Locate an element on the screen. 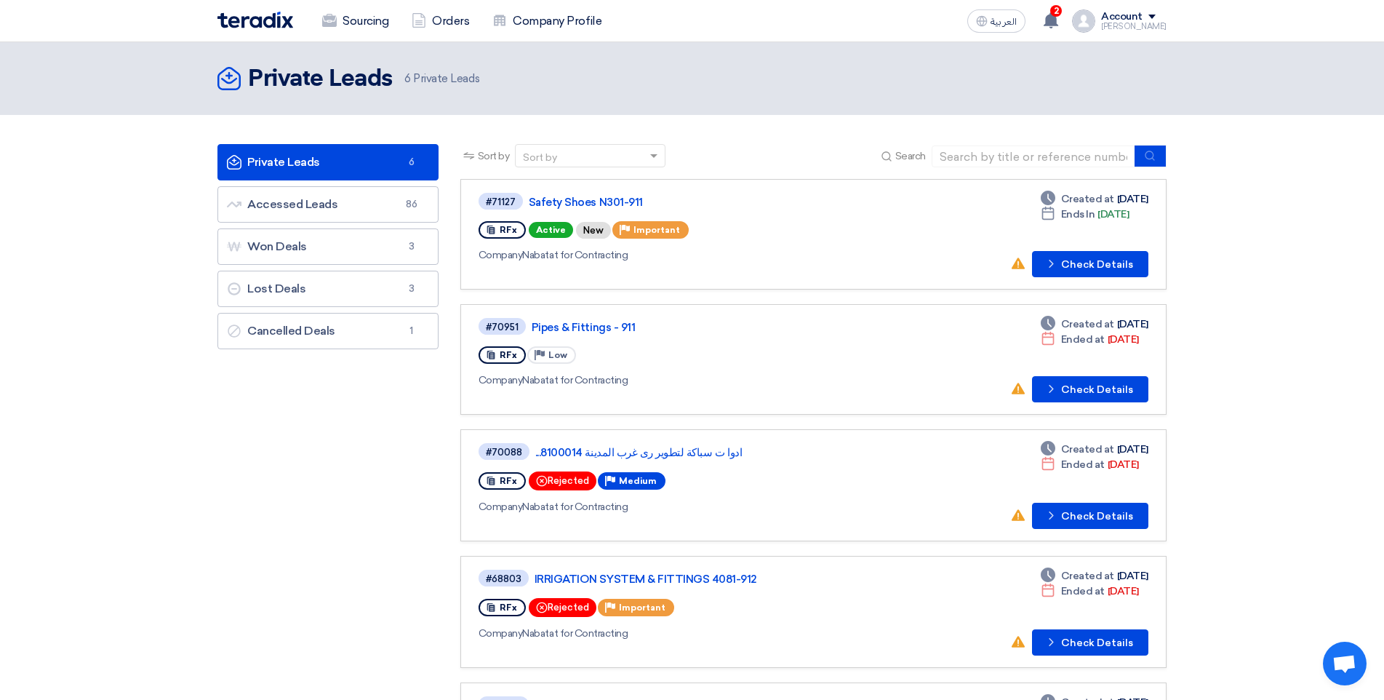 Image resolution: width=1384 pixels, height=700 pixels. a: Sourcing is located at coordinates (355, 21).